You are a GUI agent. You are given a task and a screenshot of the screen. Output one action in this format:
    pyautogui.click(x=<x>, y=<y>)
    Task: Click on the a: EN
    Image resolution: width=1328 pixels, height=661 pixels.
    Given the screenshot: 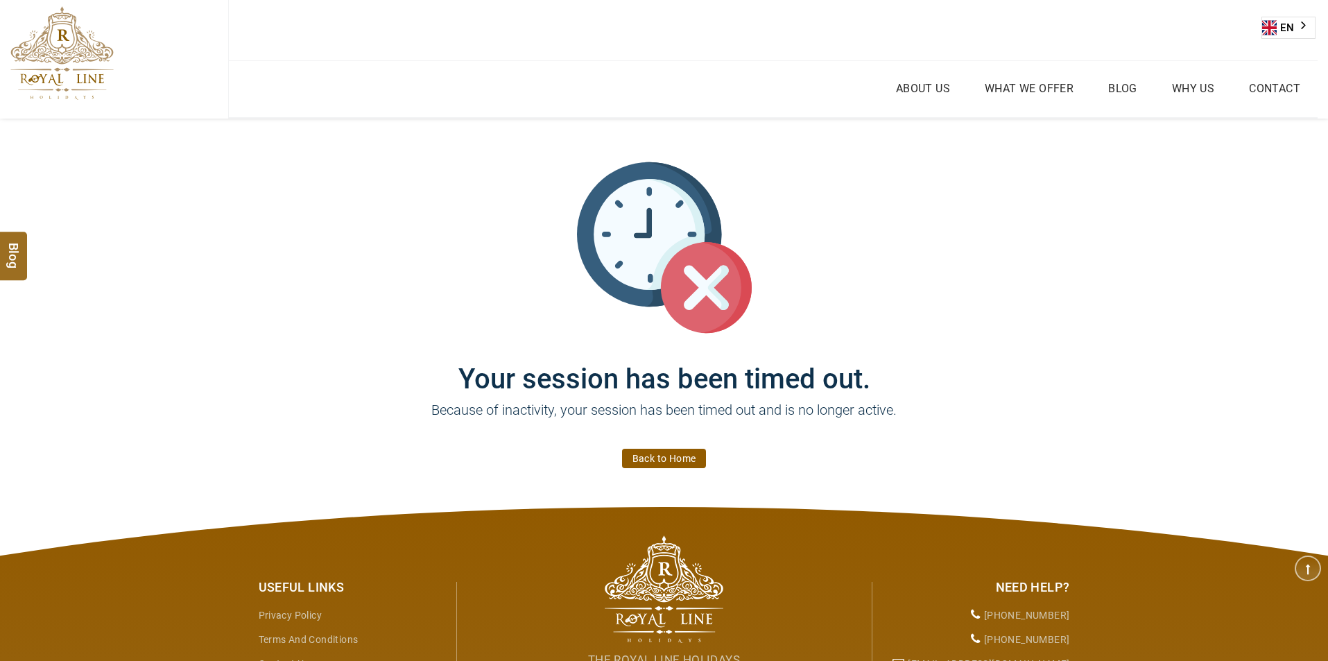 What is the action you would take?
    pyautogui.click(x=1289, y=28)
    